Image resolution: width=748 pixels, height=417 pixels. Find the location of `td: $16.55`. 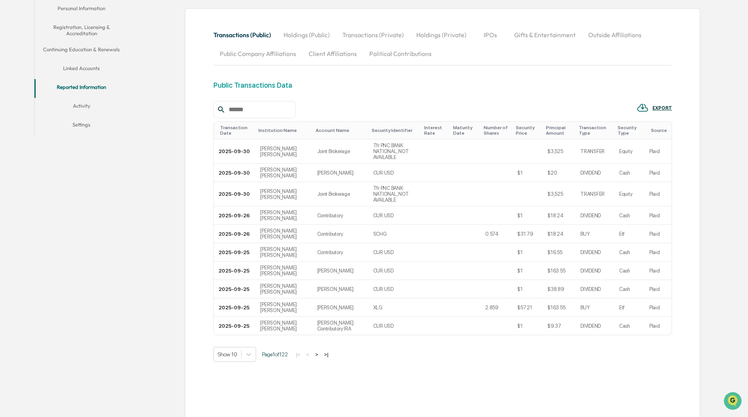

td: $16.55 is located at coordinates (559, 252).